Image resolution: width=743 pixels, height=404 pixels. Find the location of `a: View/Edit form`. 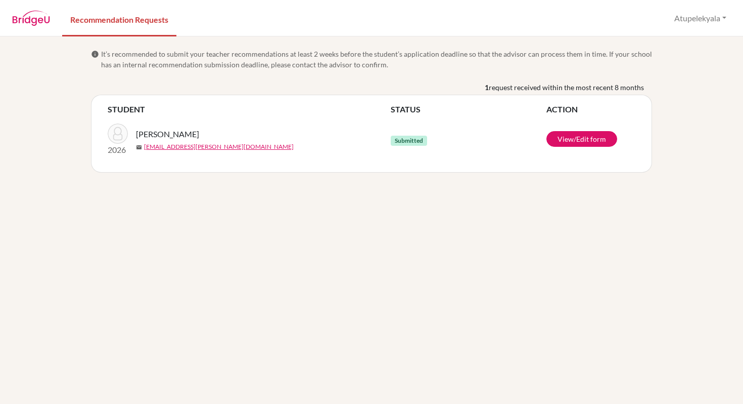

a: View/Edit form is located at coordinates (582, 139).